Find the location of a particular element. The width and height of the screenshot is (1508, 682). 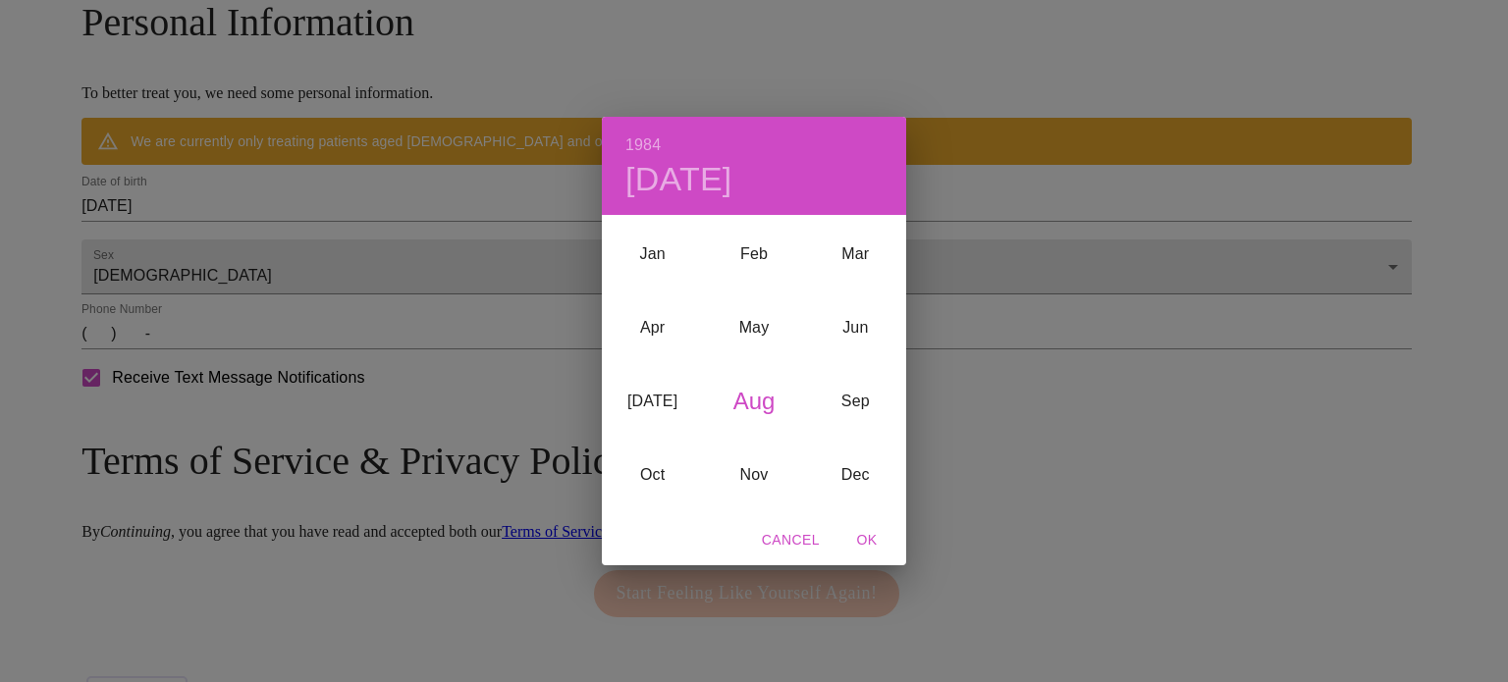

div: Jan is located at coordinates (652, 253).